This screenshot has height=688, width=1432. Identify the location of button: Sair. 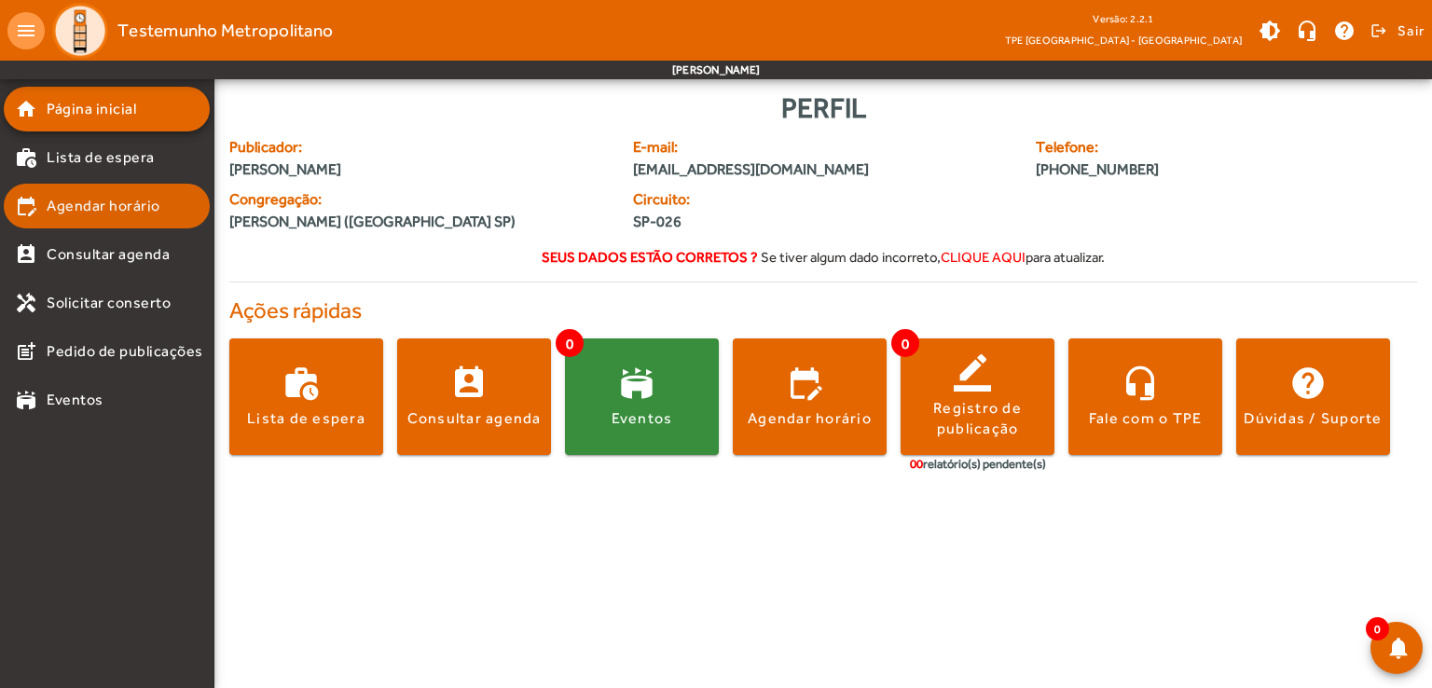
(1396, 31).